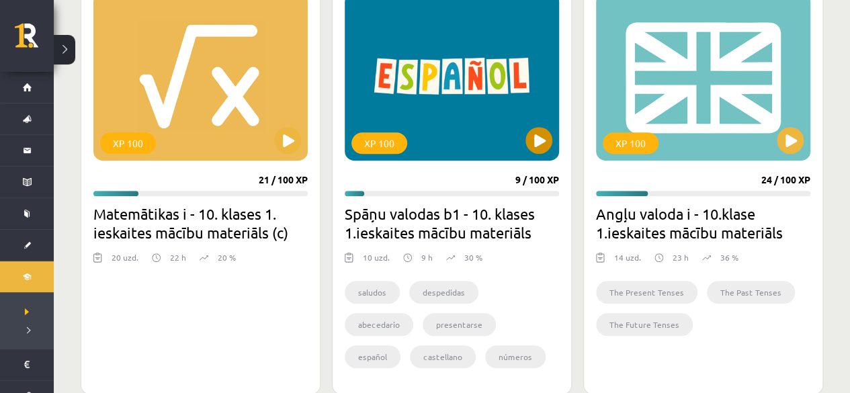 The height and width of the screenshot is (393, 850). What do you see at coordinates (34, 40) in the screenshot?
I see `a: Rīgas 1. Tālmācības vidusskola` at bounding box center [34, 40].